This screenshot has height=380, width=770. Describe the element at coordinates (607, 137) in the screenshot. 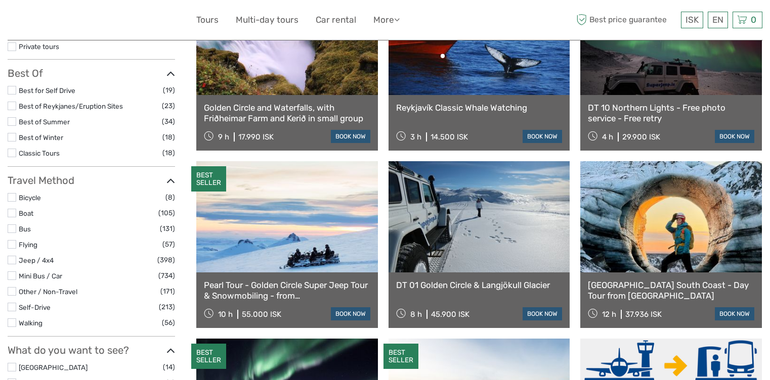

I see `span: 4 h` at that location.